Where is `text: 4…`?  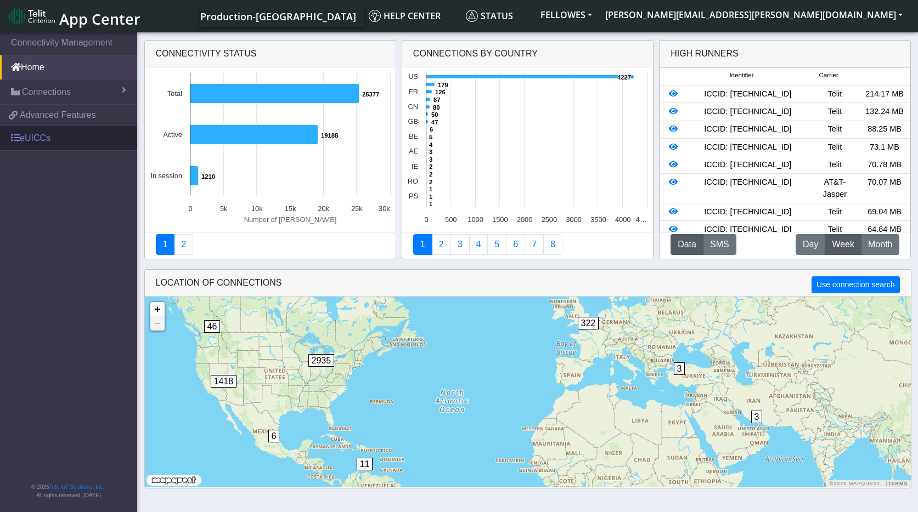
text: 4… is located at coordinates (641, 219).